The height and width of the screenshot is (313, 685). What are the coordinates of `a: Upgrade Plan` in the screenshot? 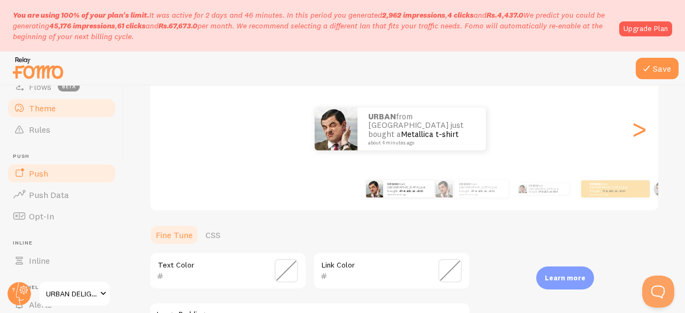 It's located at (645, 29).